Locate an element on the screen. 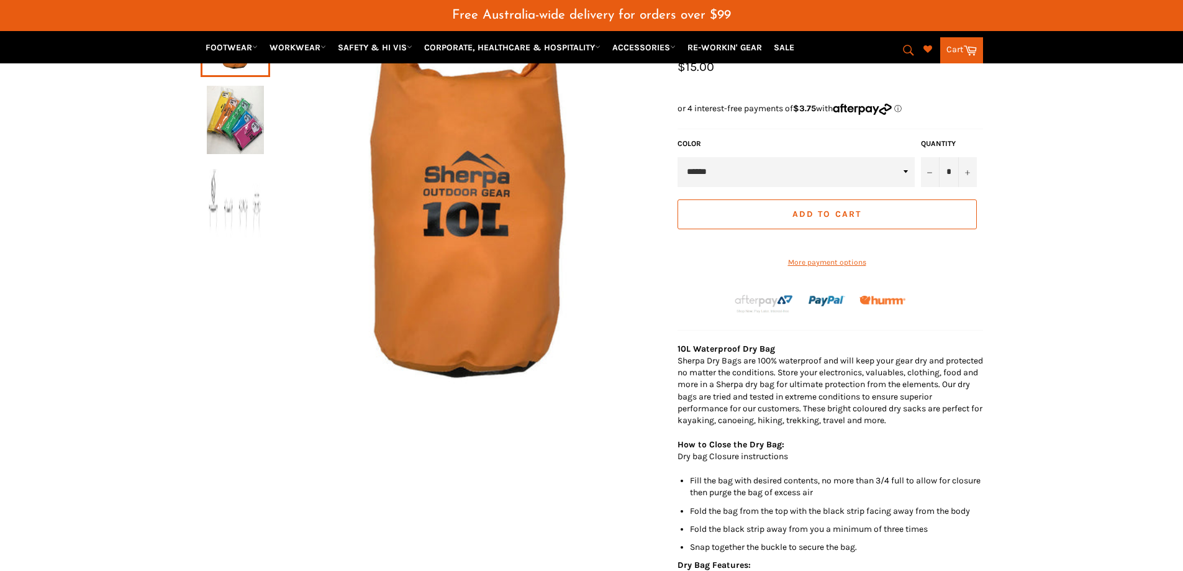  span: Free Australia-wide delivery for orders over $99 is located at coordinates (591, 15).